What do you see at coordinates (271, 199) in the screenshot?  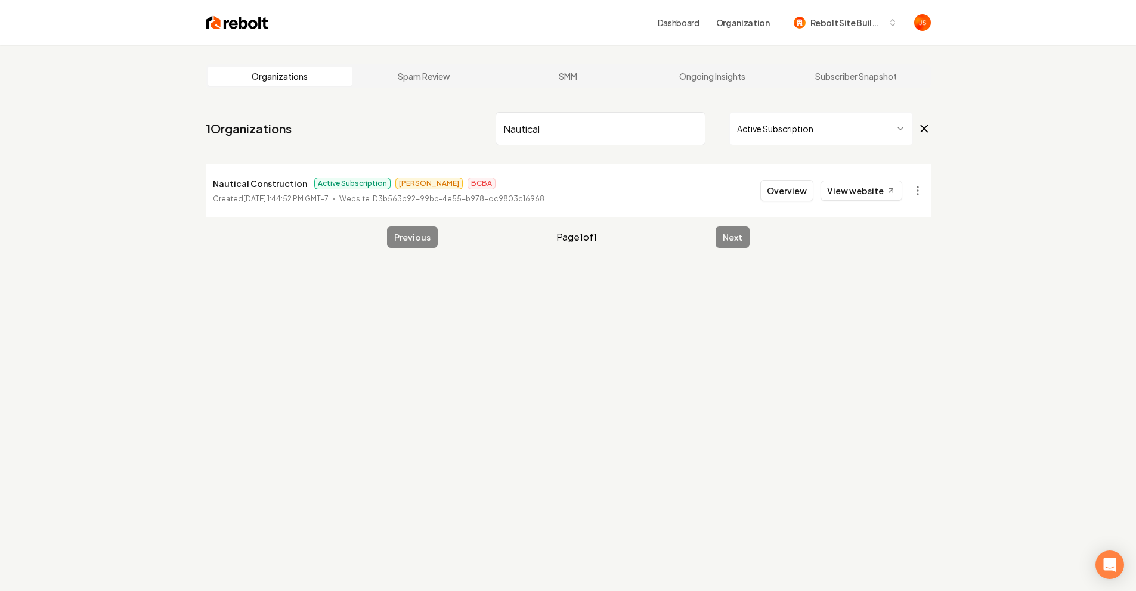 I see `p: Created` at bounding box center [271, 199].